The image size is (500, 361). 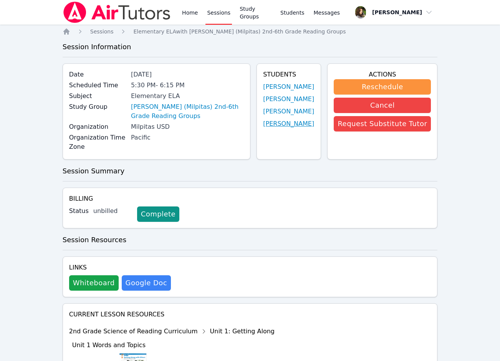 I want to click on h4: Actions, so click(x=382, y=75).